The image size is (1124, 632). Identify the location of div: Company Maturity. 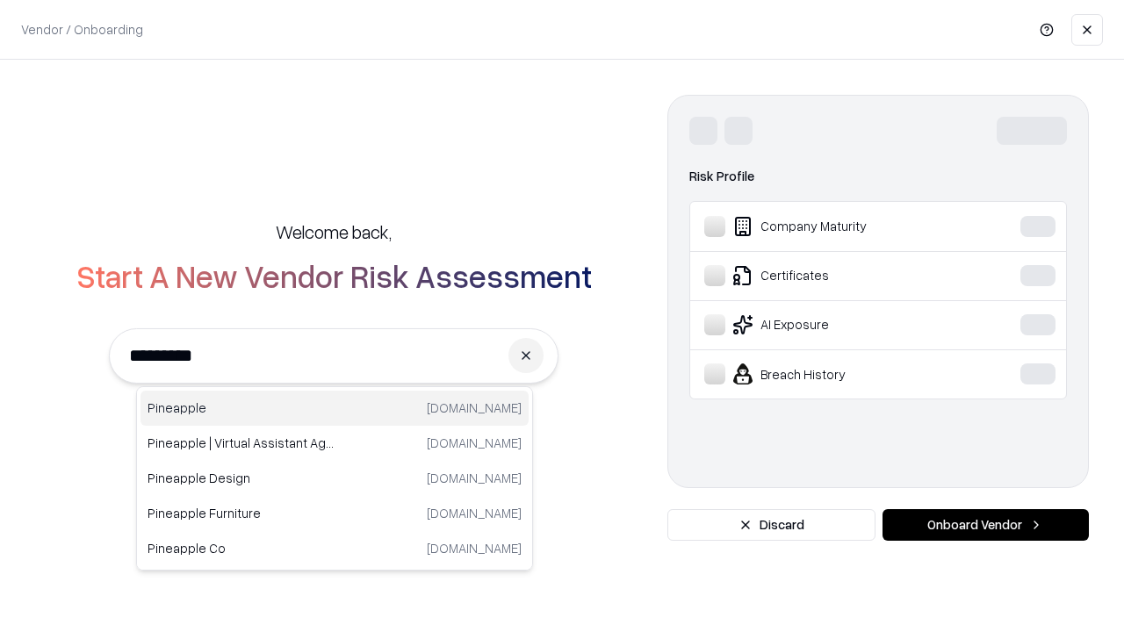
(835, 227).